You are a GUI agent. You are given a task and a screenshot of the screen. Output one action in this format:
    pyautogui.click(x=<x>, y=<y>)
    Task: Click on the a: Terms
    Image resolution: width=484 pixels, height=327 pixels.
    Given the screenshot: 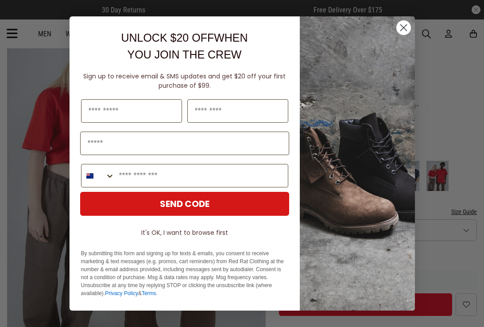 What is the action you would take?
    pyautogui.click(x=149, y=293)
    